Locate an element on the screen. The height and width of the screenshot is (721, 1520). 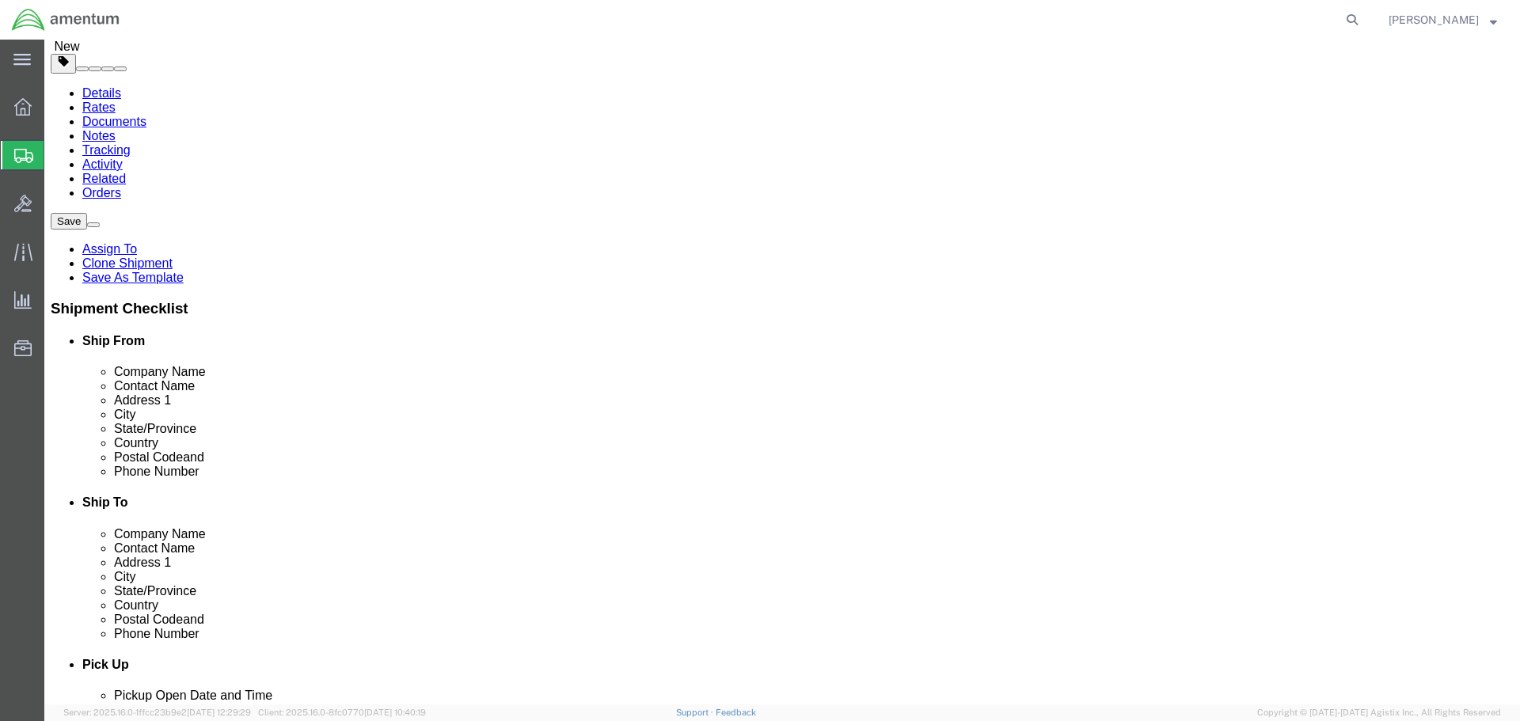
span: Server: 2025.16.0-1ffcc23b9e2 is located at coordinates (157, 712).